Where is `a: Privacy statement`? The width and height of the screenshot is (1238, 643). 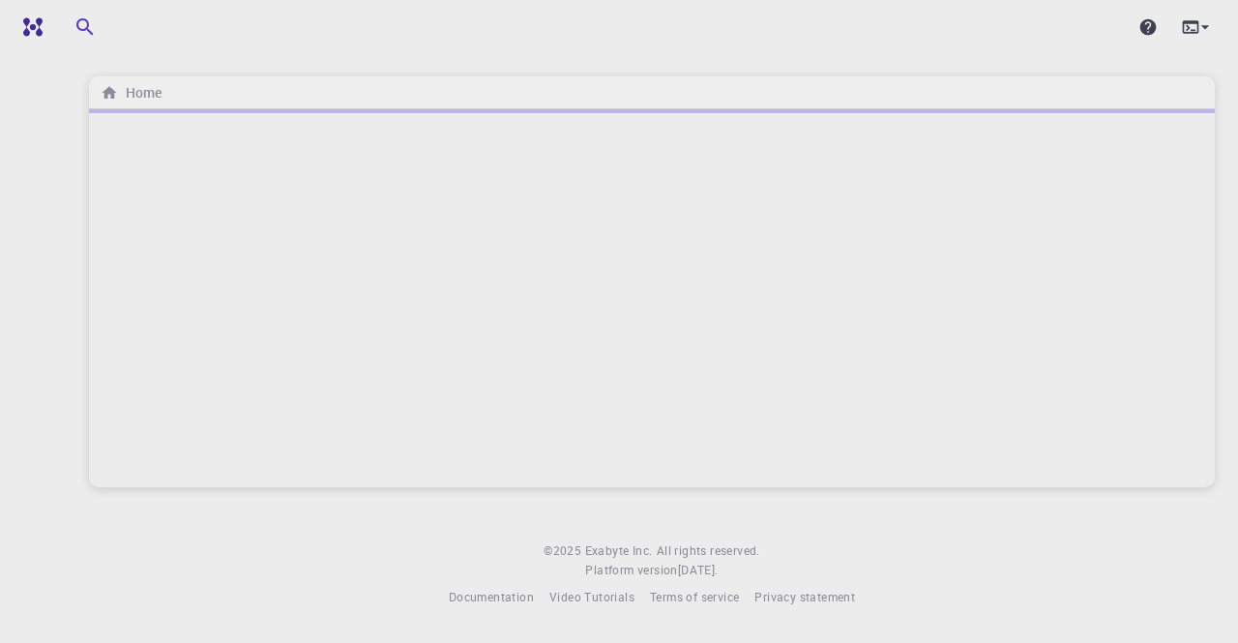
a: Privacy statement is located at coordinates (805, 598).